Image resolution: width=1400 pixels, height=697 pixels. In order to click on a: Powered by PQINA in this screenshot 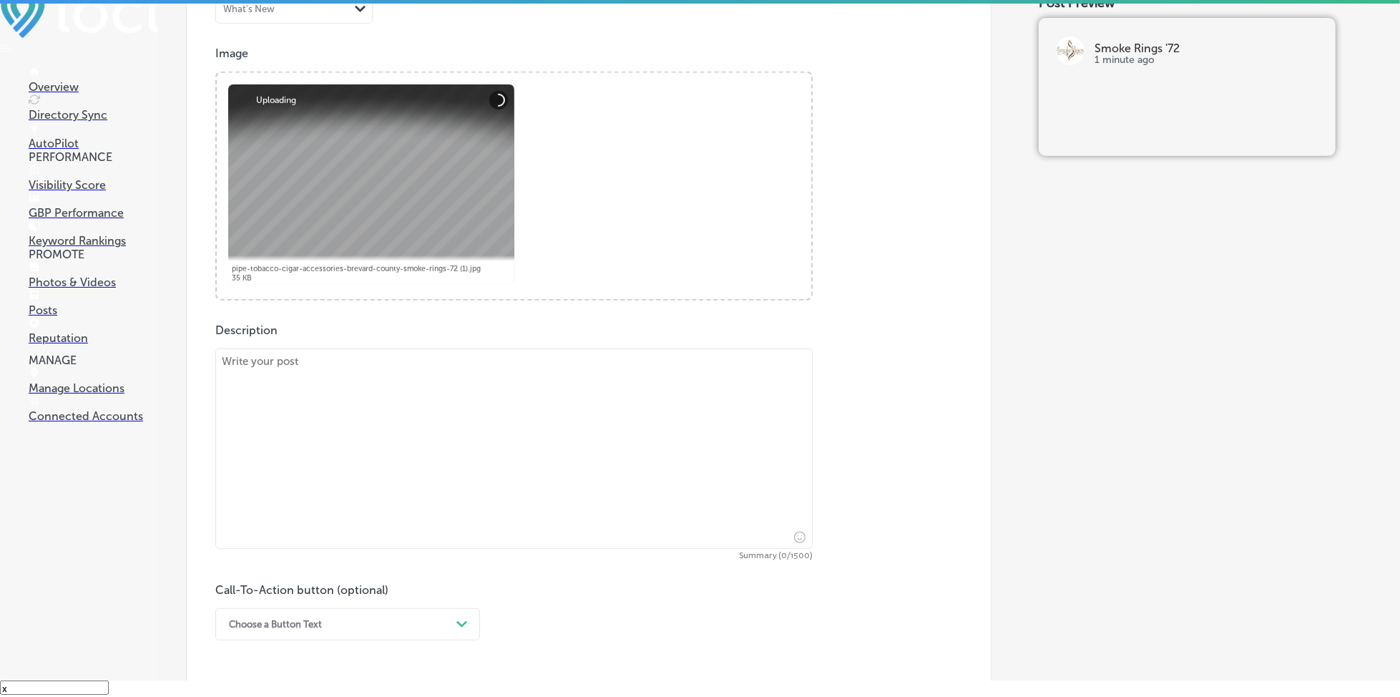, I will do `click(267, 79)`.